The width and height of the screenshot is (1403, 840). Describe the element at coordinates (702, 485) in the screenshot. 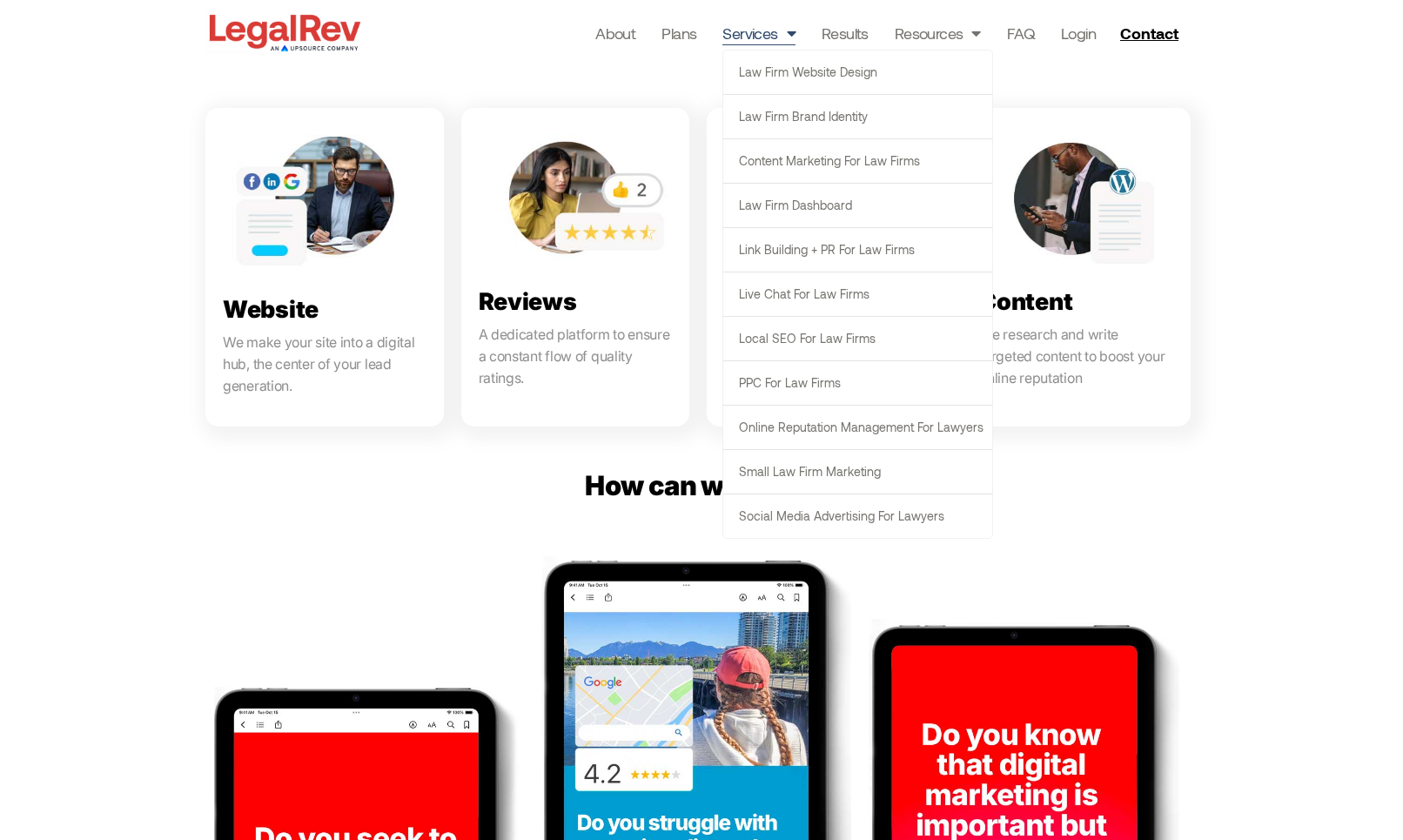

I see `p: How can we help?` at that location.